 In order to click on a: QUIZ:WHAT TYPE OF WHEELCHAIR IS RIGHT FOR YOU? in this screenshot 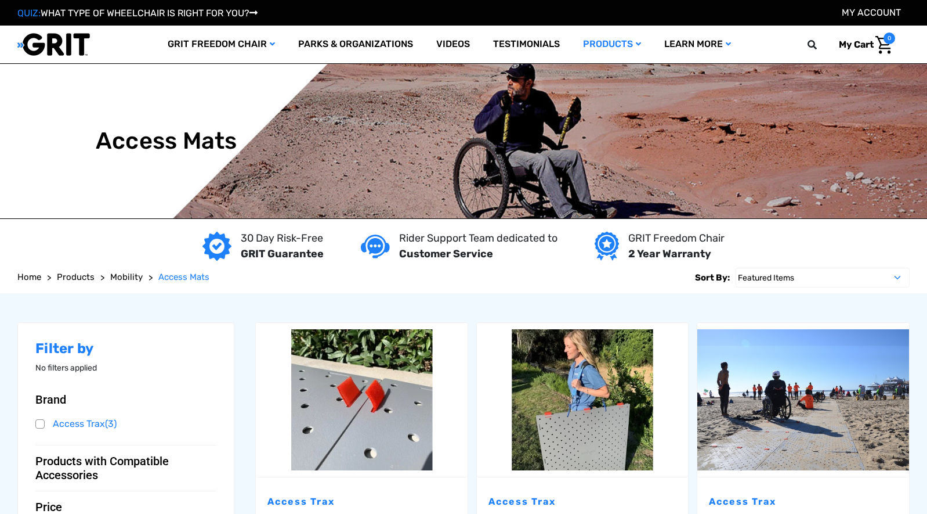, I will do `click(138, 13)`.